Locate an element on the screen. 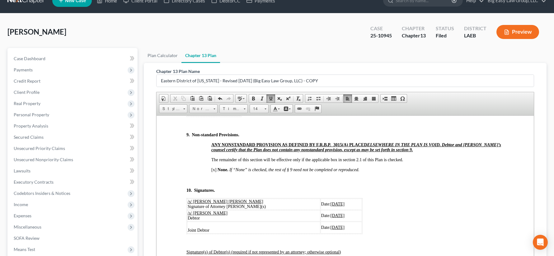 This screenshot has height=256, width=554. span: Joint Debtor is located at coordinates (42, 114).